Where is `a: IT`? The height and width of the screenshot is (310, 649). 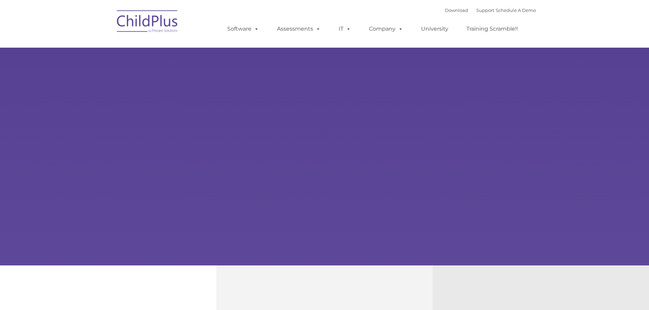 a: IT is located at coordinates (345, 29).